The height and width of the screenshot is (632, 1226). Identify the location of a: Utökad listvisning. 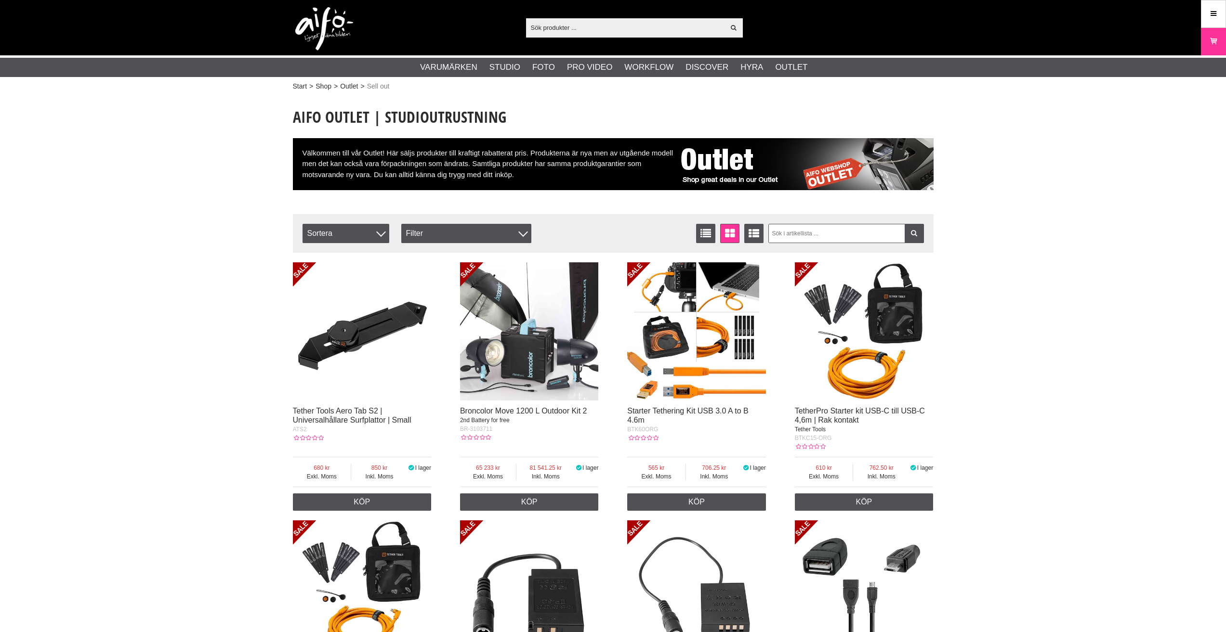
(754, 234).